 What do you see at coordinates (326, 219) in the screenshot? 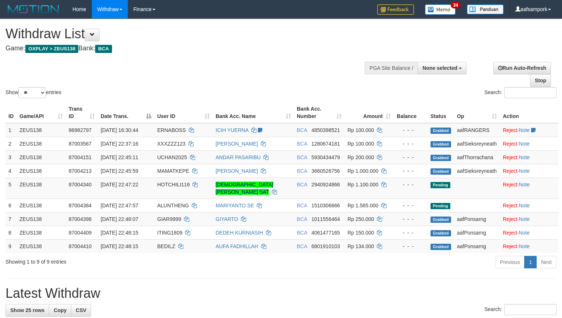
I see `span: Copy 1011556464 to clipboard` at bounding box center [326, 219].